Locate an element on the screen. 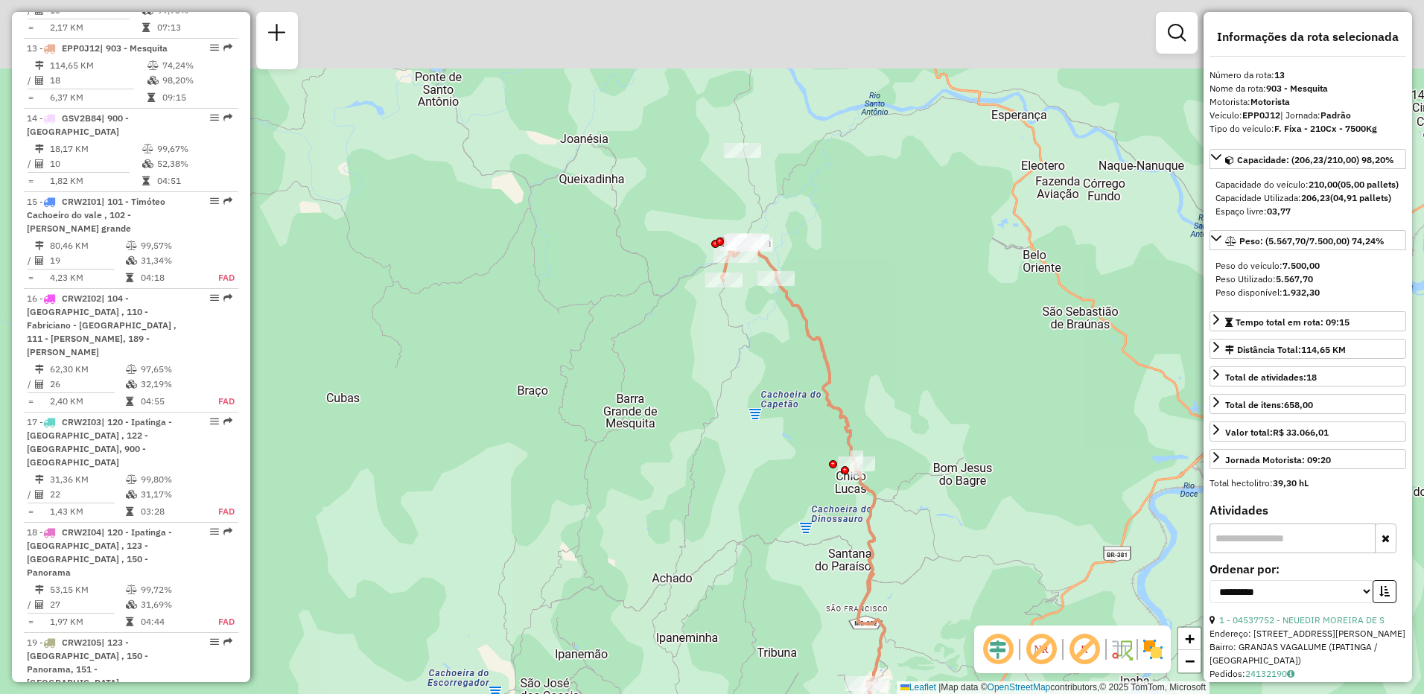 Image resolution: width=1424 pixels, height=694 pixels. td: 31,17% is located at coordinates (171, 495).